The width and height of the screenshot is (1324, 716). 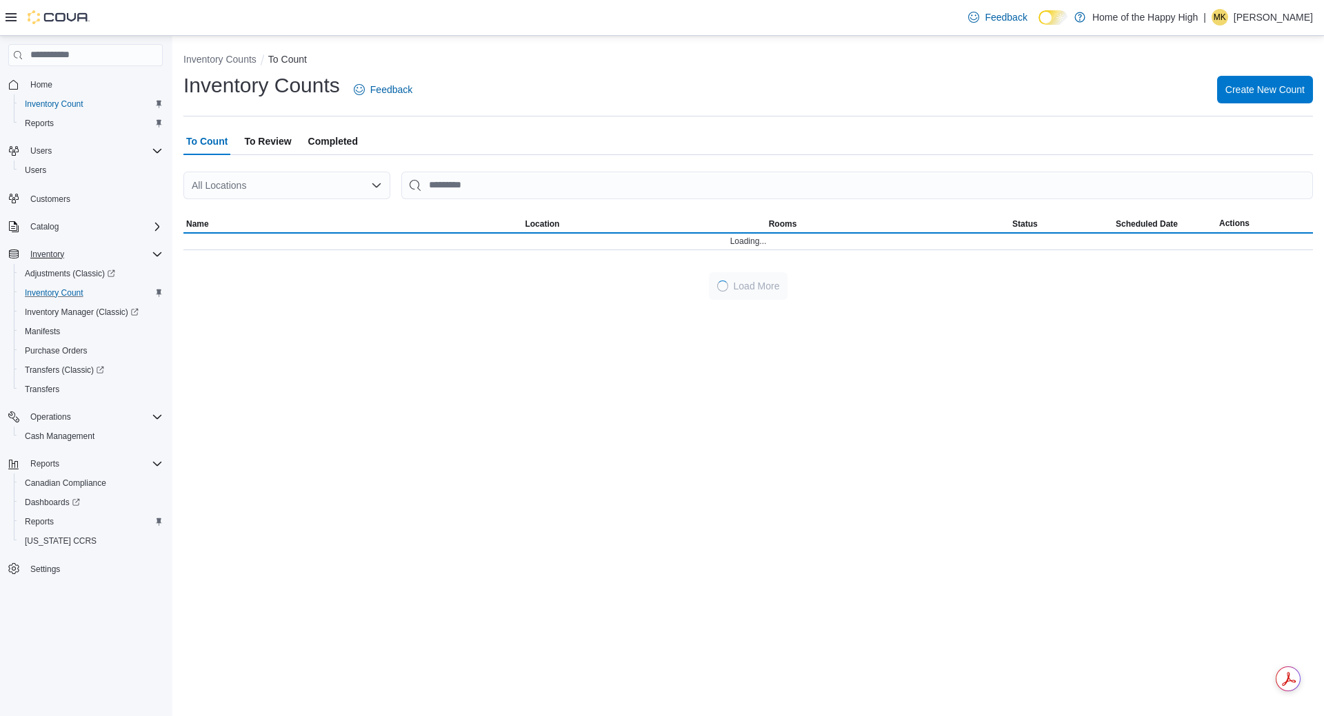 I want to click on img: Cova, so click(x=59, y=17).